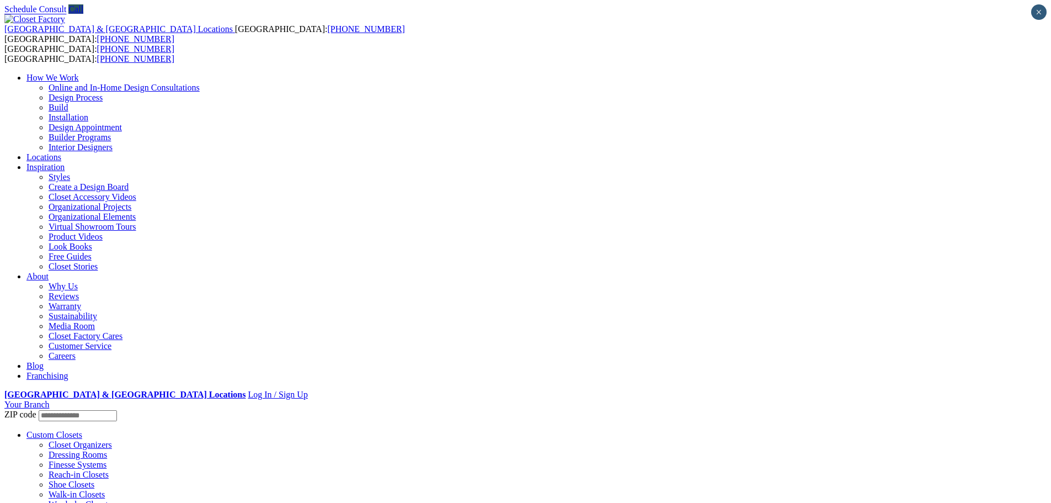 This screenshot has width=1051, height=503. Describe the element at coordinates (78, 416) in the screenshot. I see `input: Enter your Zip code` at that location.